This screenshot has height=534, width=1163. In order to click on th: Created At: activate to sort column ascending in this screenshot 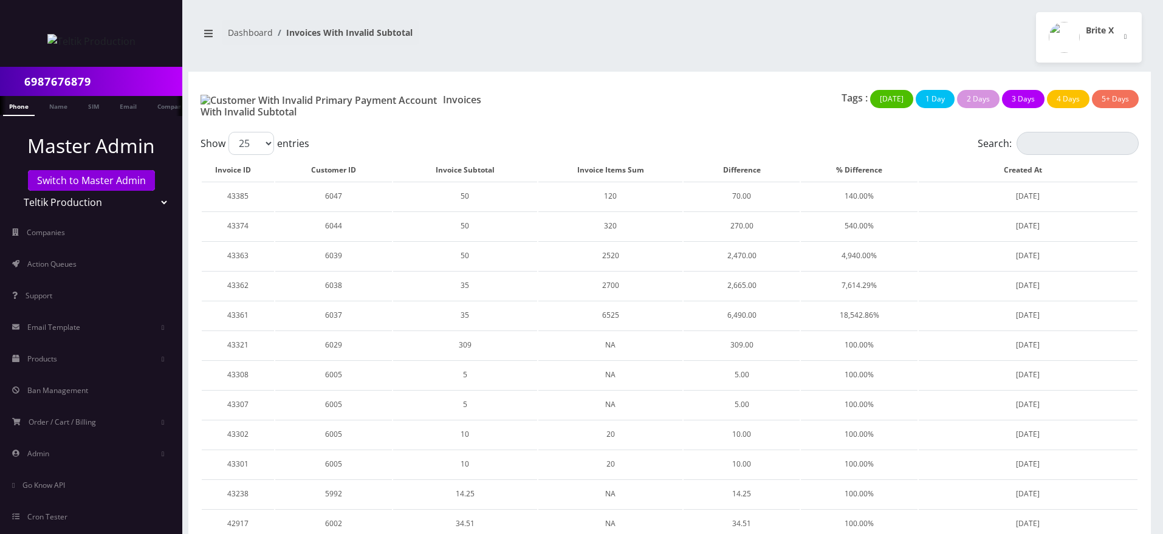, I will do `click(1028, 170)`.